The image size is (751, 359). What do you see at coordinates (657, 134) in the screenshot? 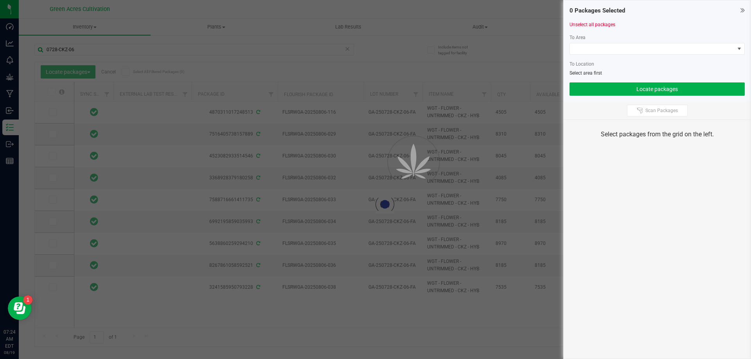
I see `div: Select packages from the grid on the left.` at bounding box center [657, 134].